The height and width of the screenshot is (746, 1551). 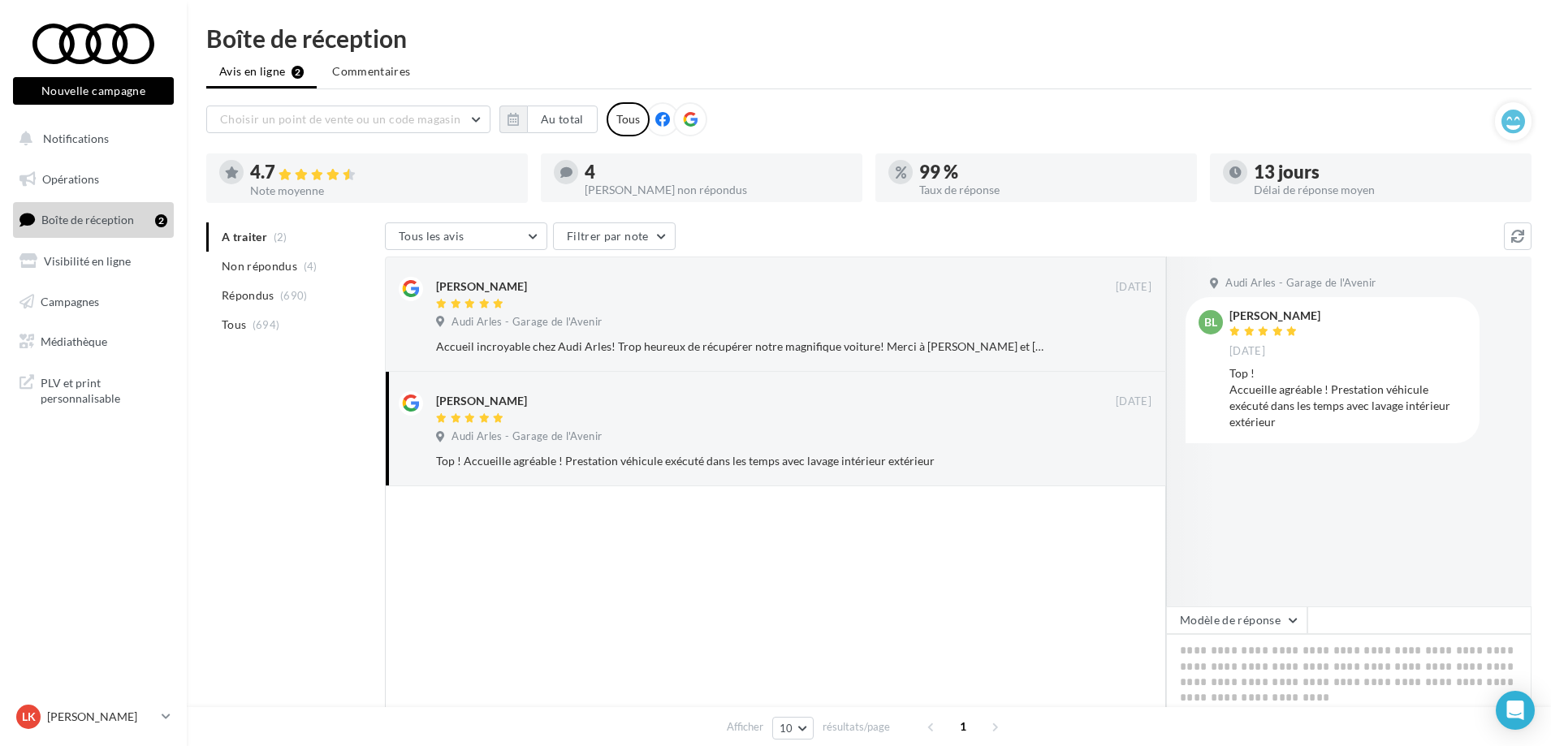 What do you see at coordinates (70, 300) in the screenshot?
I see `span: Campagnes` at bounding box center [70, 300].